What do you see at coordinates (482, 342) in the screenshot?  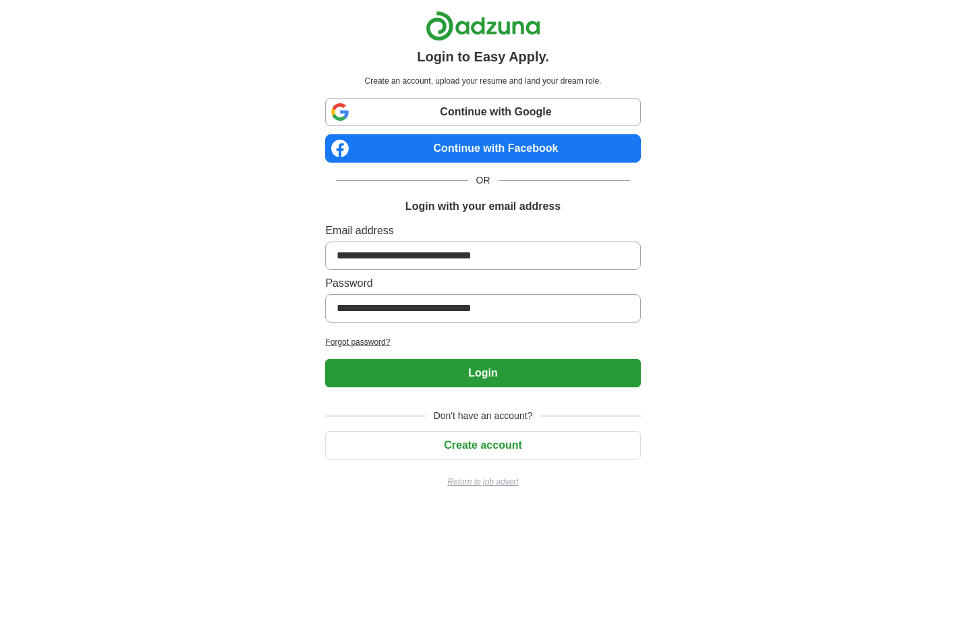 I see `h2: Forgot password?` at bounding box center [482, 342].